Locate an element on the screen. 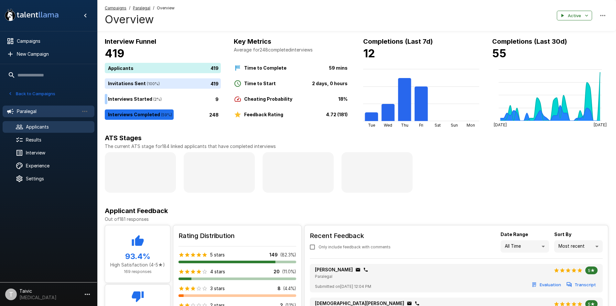  u: Campaigns is located at coordinates (115, 8).